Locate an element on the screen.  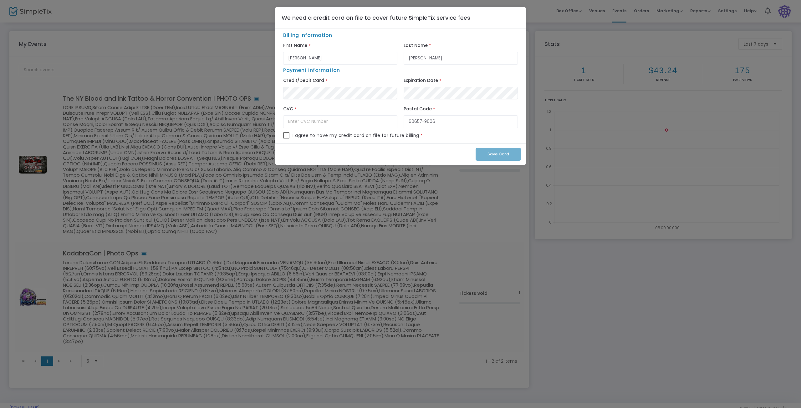
span: Billing Information is located at coordinates (400, 36).